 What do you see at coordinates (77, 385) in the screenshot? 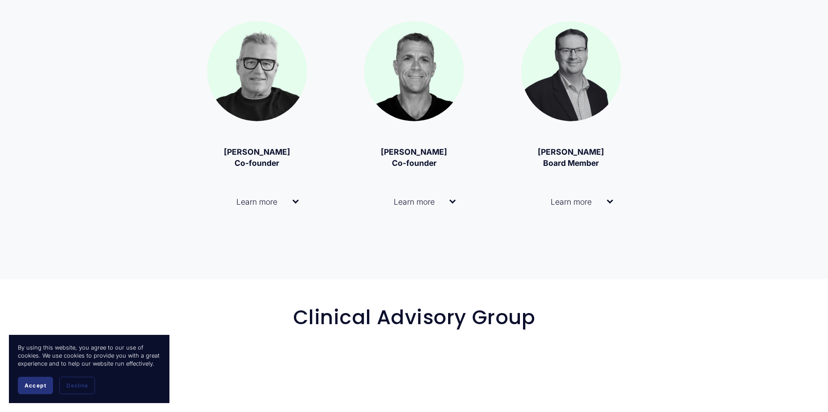
I see `button: Decline` at bounding box center [77, 385].